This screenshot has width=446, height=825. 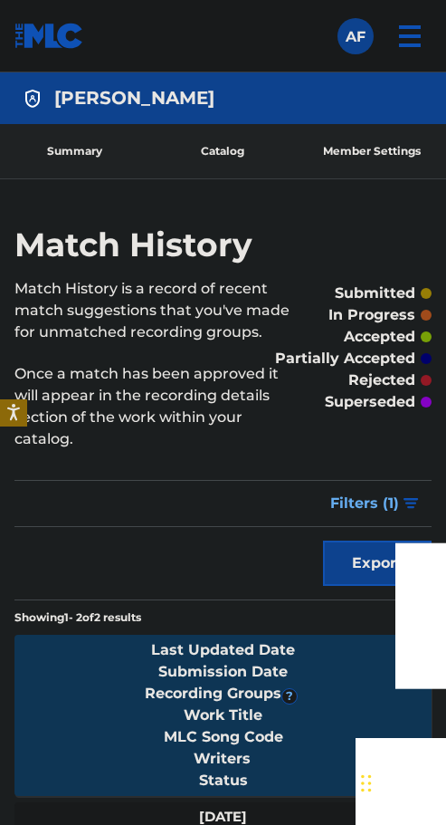 What do you see at coordinates (370, 402) in the screenshot?
I see `p: superseded` at bounding box center [370, 402].